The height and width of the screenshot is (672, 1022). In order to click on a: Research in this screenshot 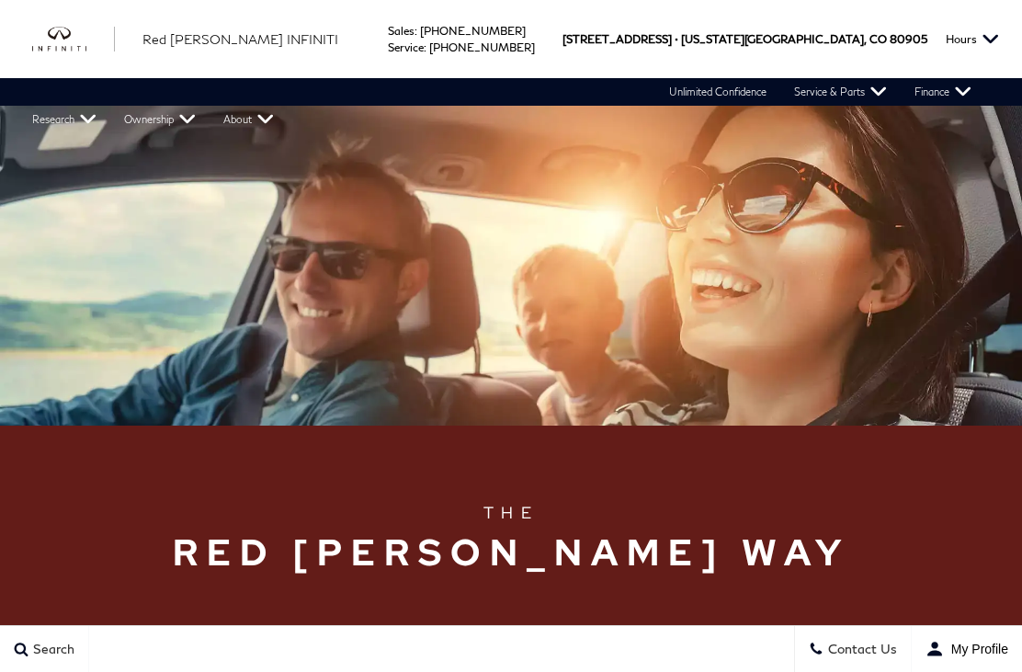, I will do `click(64, 119)`.